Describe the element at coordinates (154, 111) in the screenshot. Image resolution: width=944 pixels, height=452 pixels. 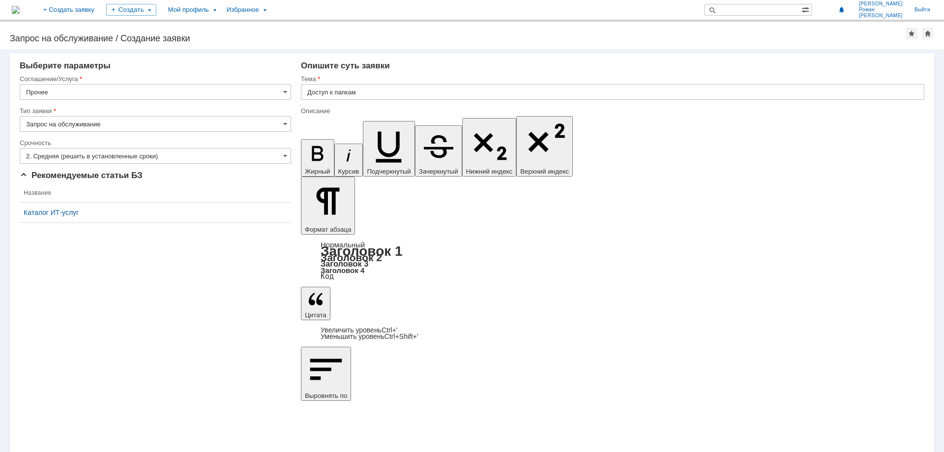
I see `div: Тип заявки` at that location.